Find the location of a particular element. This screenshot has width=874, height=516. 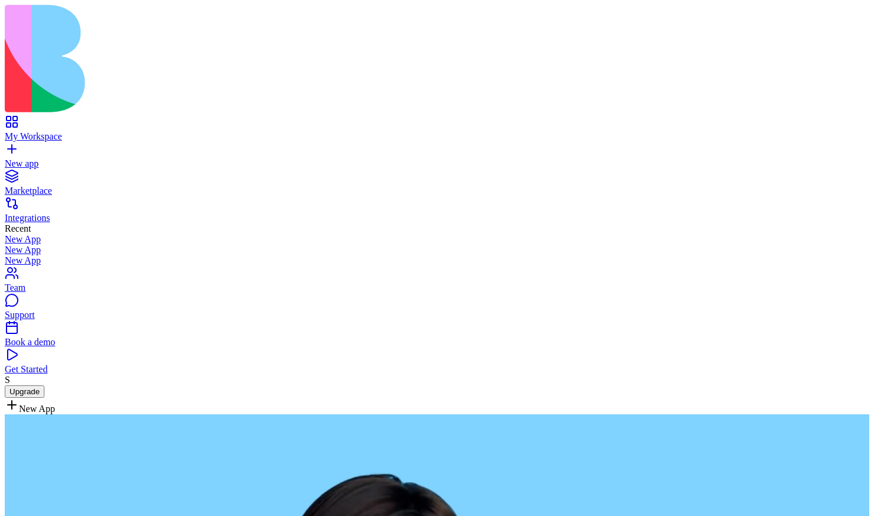

div: Book a demo is located at coordinates (437, 343).